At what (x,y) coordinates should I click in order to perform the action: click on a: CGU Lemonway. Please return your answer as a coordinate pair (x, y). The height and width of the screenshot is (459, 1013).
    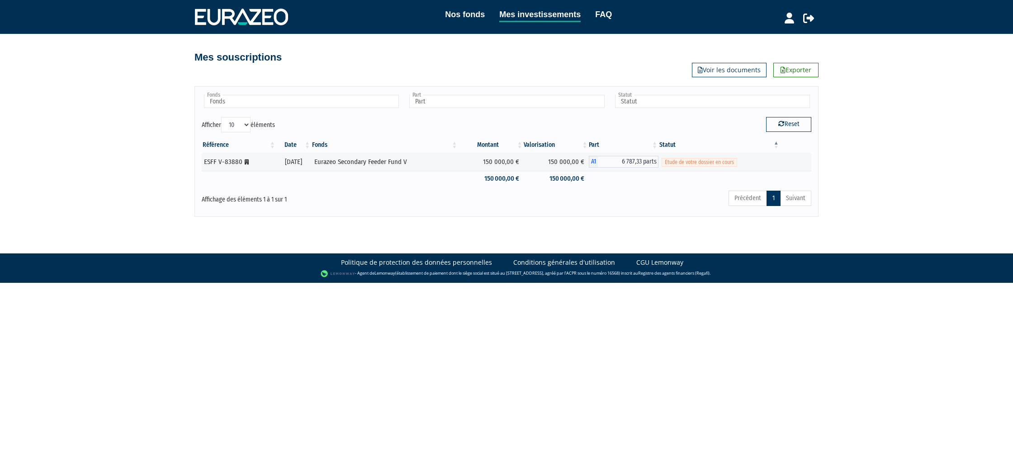
    Looking at the image, I should click on (660, 263).